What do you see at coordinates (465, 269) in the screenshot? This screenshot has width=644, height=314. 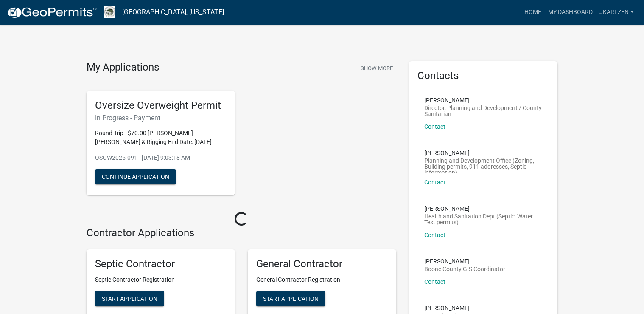 I see `p: Boone County GIS Coordinator` at bounding box center [465, 269].